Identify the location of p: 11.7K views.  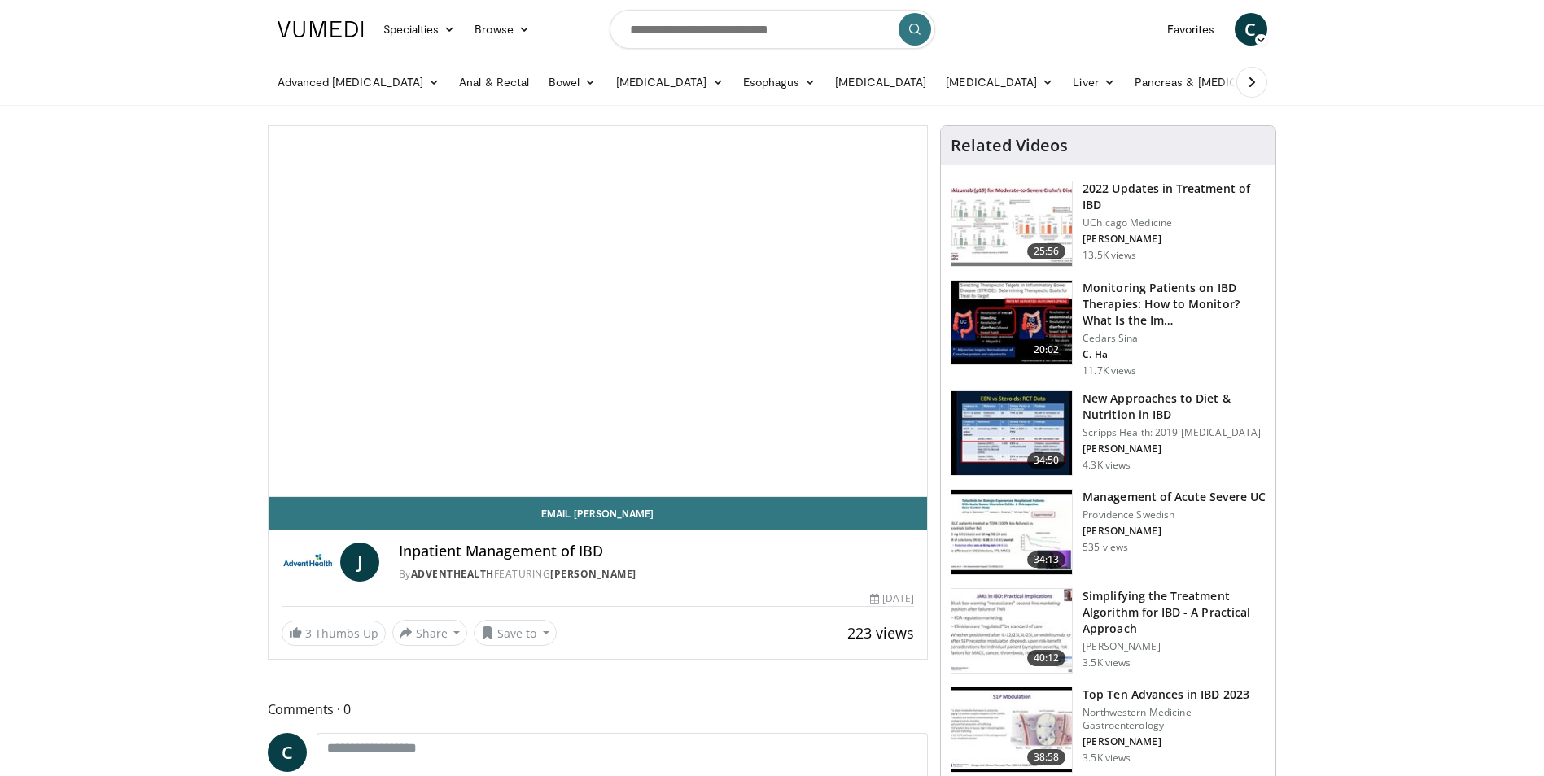
(1109, 371).